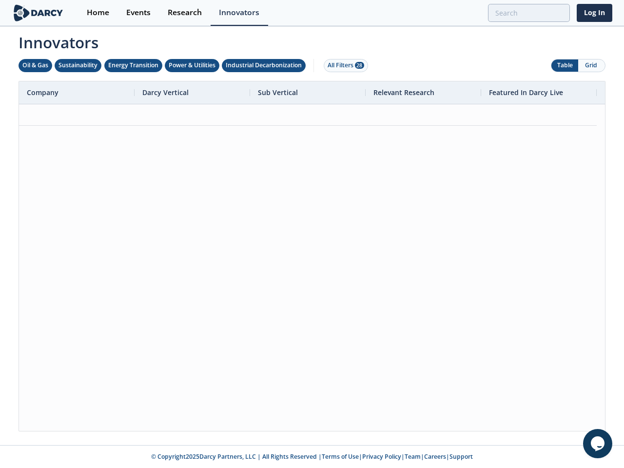 The width and height of the screenshot is (624, 468). I want to click on div: Energy Transition, so click(133, 65).